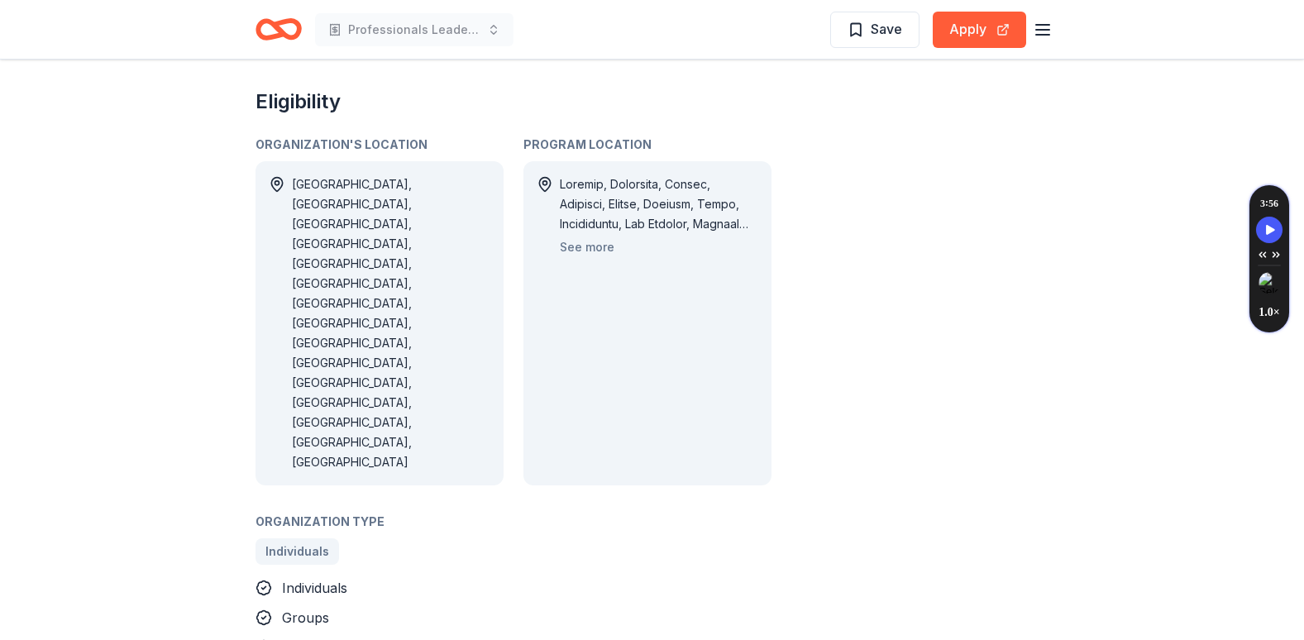 Image resolution: width=1304 pixels, height=640 pixels. I want to click on span: Groups, so click(305, 618).